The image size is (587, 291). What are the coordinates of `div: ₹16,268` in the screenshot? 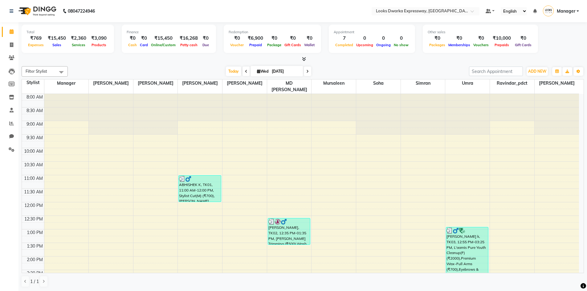 It's located at (189, 38).